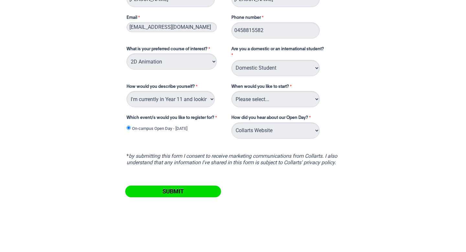 Image resolution: width=466 pixels, height=252 pixels. What do you see at coordinates (276, 130) in the screenshot?
I see `select: How did you hear about our Open Day?` at bounding box center [276, 130].